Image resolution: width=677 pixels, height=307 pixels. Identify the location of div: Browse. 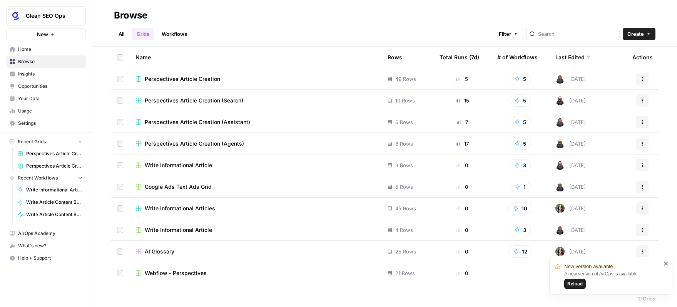
(130, 15).